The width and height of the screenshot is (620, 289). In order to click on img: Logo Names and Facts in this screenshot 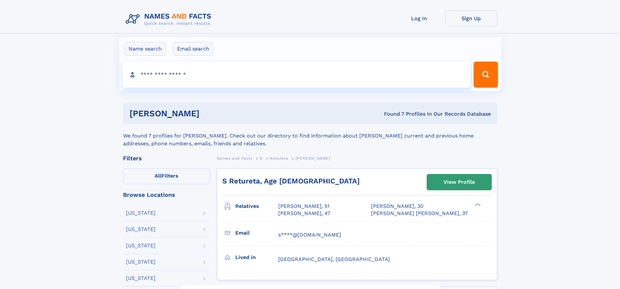, I will do `click(170, 19)`.